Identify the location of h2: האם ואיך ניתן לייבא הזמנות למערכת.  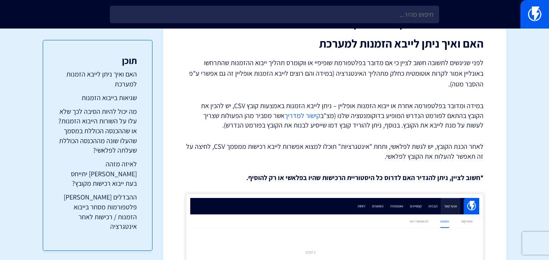
(334, 43).